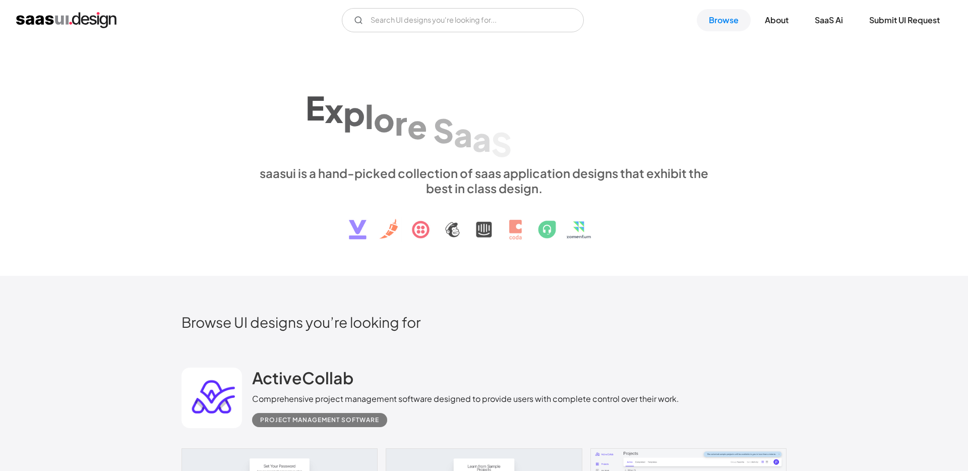 The image size is (968, 471). Describe the element at coordinates (302, 378) in the screenshot. I see `h2: ActiveCollab` at that location.